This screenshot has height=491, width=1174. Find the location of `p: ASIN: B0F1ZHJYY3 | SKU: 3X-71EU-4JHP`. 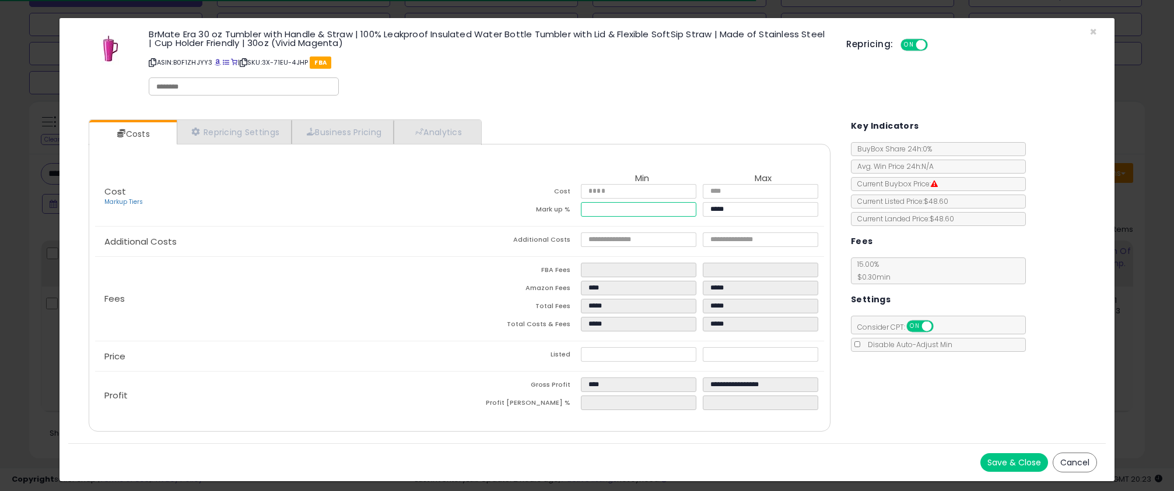

p: ASIN: B0F1ZHJYY3 | SKU: 3X-71EU-4JHP is located at coordinates (489, 62).